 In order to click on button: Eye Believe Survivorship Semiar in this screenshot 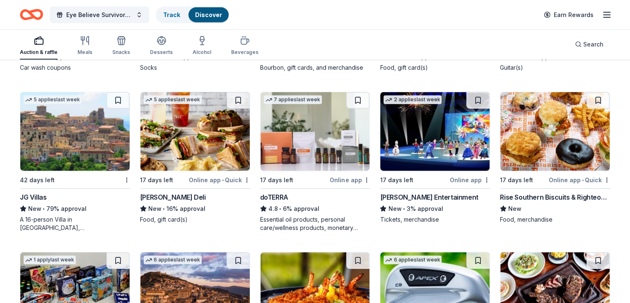, I will do `click(99, 15)`.